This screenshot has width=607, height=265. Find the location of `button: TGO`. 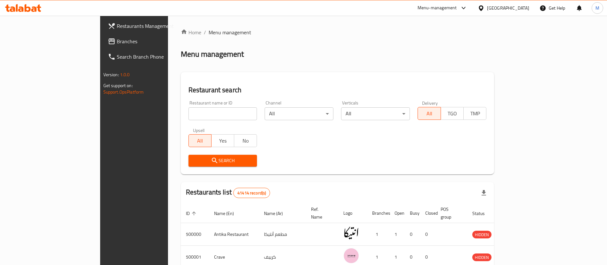

button: TGO is located at coordinates (452, 113).